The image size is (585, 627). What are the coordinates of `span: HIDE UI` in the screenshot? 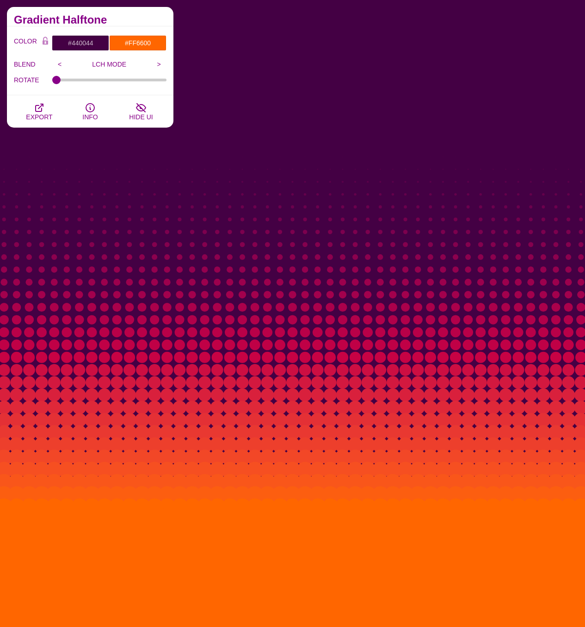 It's located at (141, 117).